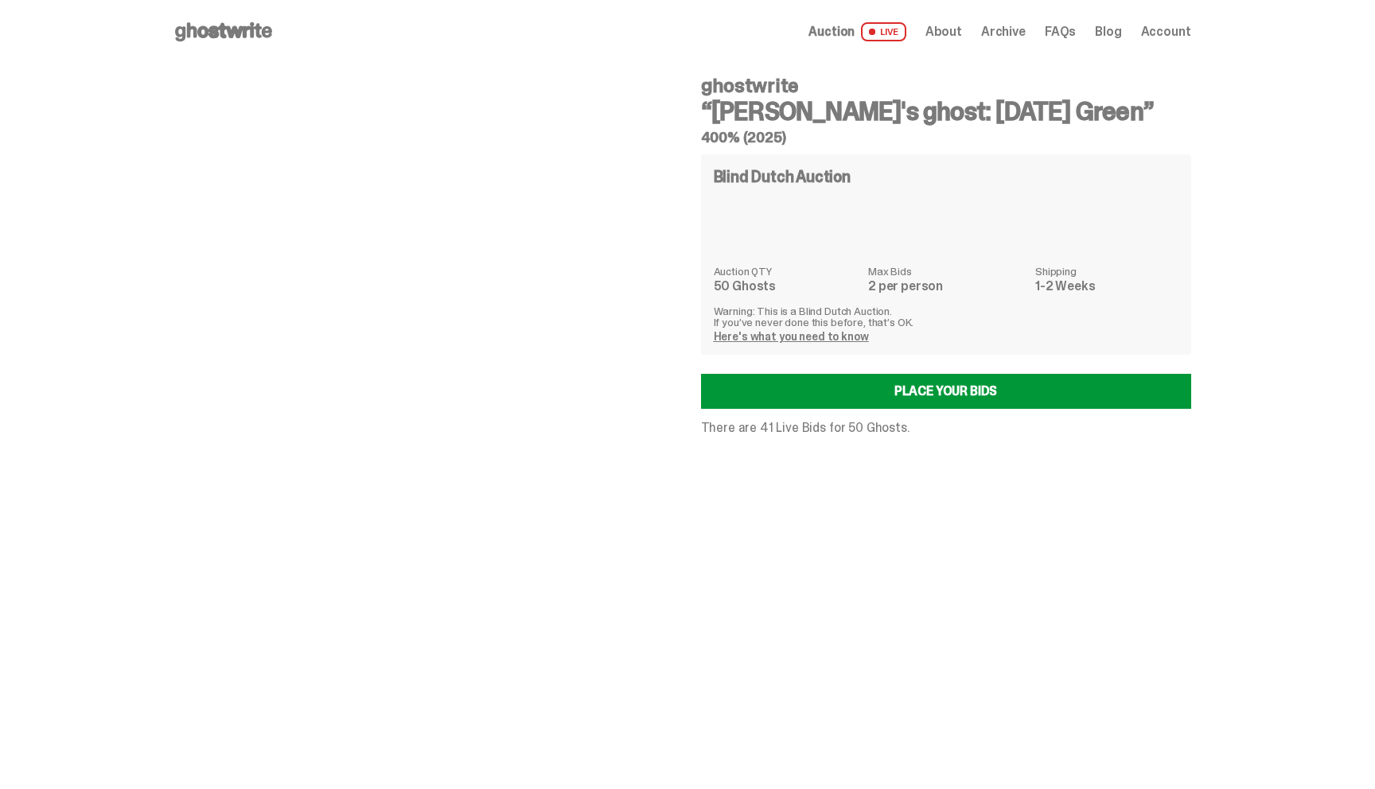 This screenshot has height=789, width=1375. Describe the element at coordinates (786, 286) in the screenshot. I see `dd: 50 Ghosts` at that location.